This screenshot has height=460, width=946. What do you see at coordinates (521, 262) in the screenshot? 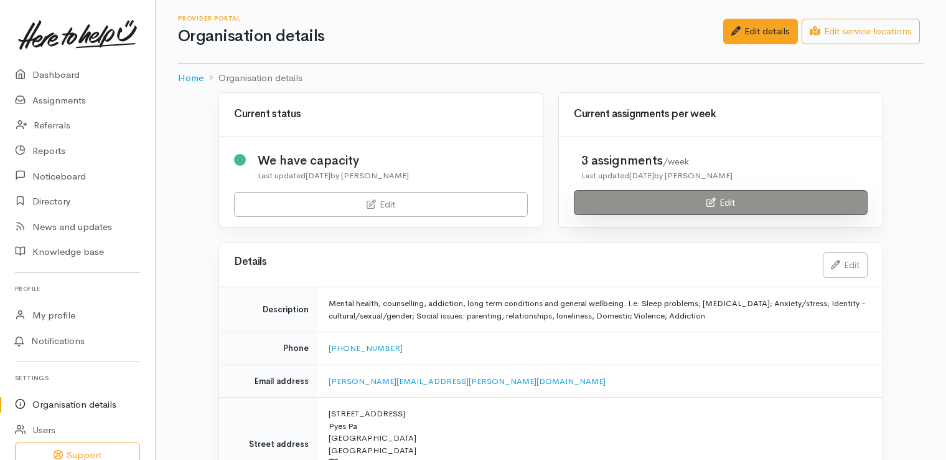
I see `h3: Details` at bounding box center [521, 262].